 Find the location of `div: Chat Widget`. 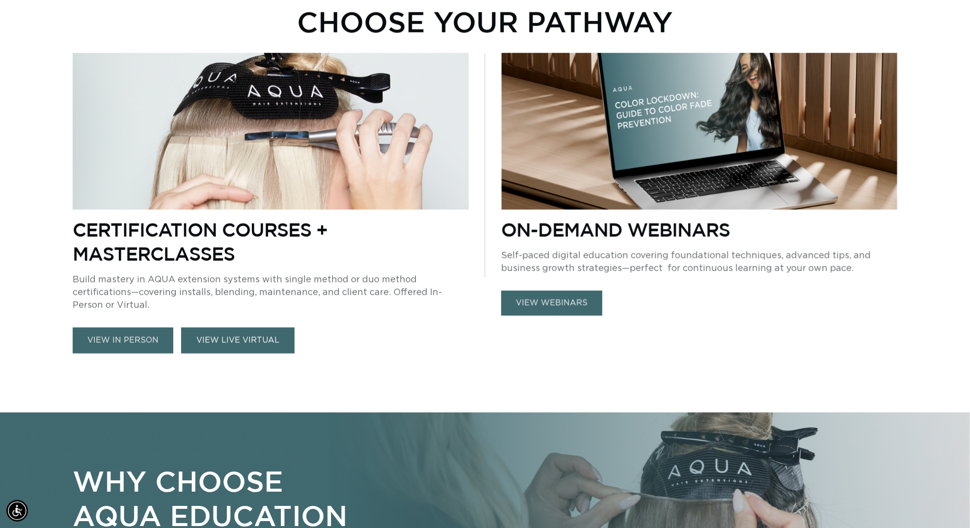

div: Chat Widget is located at coordinates (946, 504).